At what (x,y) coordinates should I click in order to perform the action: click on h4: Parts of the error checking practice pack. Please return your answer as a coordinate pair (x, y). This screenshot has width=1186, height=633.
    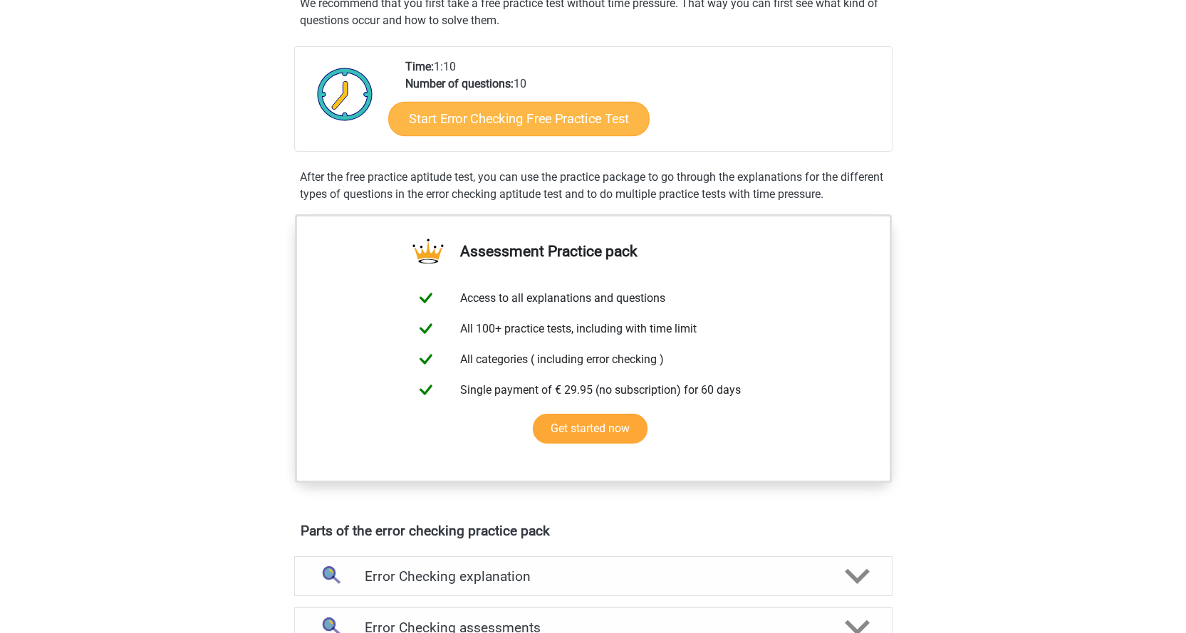
    Looking at the image, I should click on (593, 531).